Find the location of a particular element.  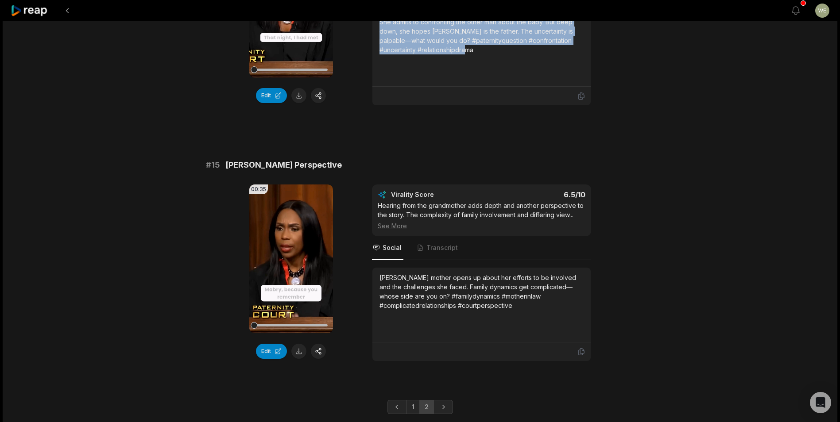

div: See More is located at coordinates (481, 226).